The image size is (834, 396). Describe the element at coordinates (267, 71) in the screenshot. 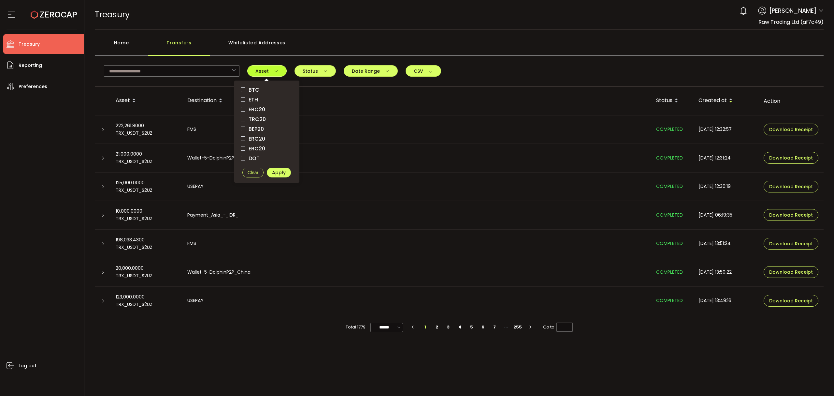

I see `button: Asset` at that location.